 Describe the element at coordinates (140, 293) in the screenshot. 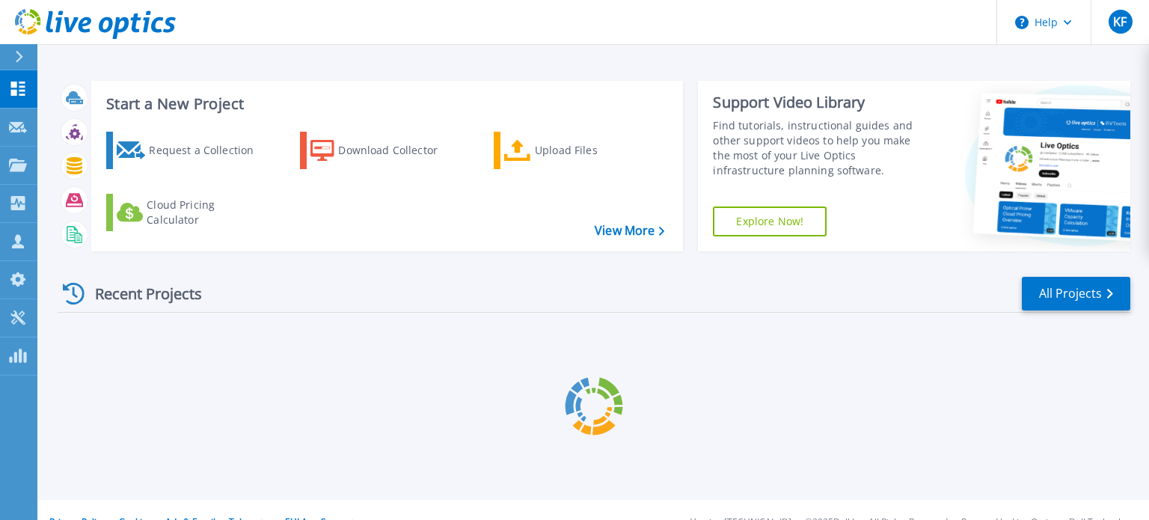

I see `div: Recent Projects` at that location.